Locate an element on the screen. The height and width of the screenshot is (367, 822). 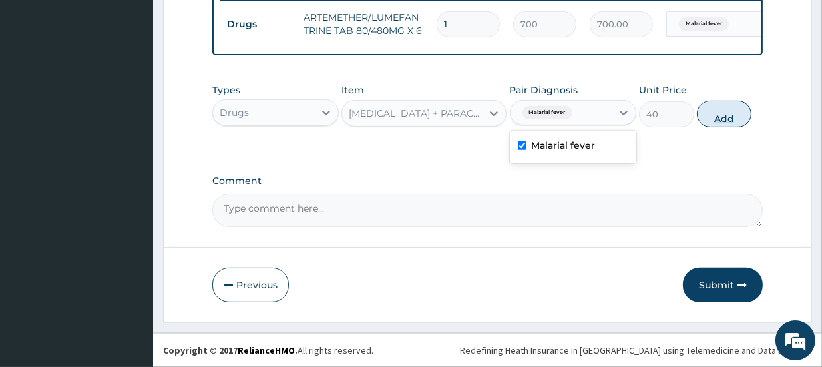
div: Chat with us now is located at coordinates (146, 83).